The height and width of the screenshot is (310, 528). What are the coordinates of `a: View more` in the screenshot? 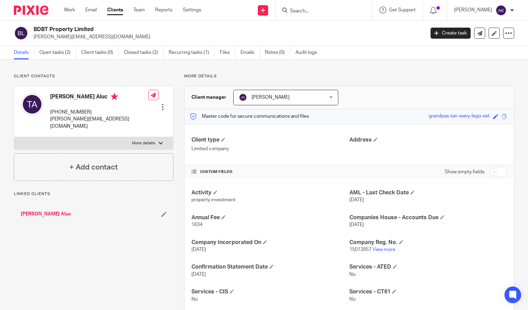 It's located at (384, 250).